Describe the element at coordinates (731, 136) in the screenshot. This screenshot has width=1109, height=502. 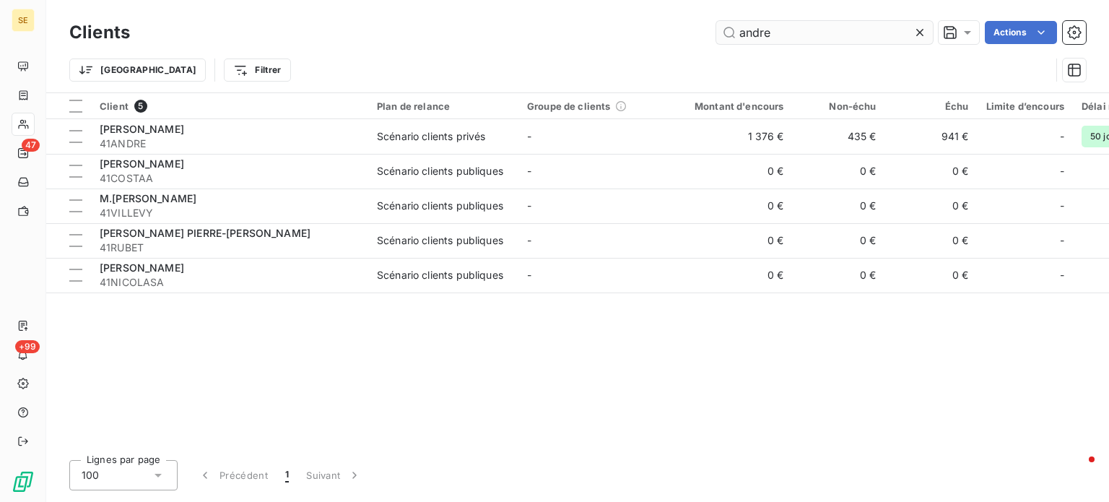
I see `td: 1 376 €` at that location.